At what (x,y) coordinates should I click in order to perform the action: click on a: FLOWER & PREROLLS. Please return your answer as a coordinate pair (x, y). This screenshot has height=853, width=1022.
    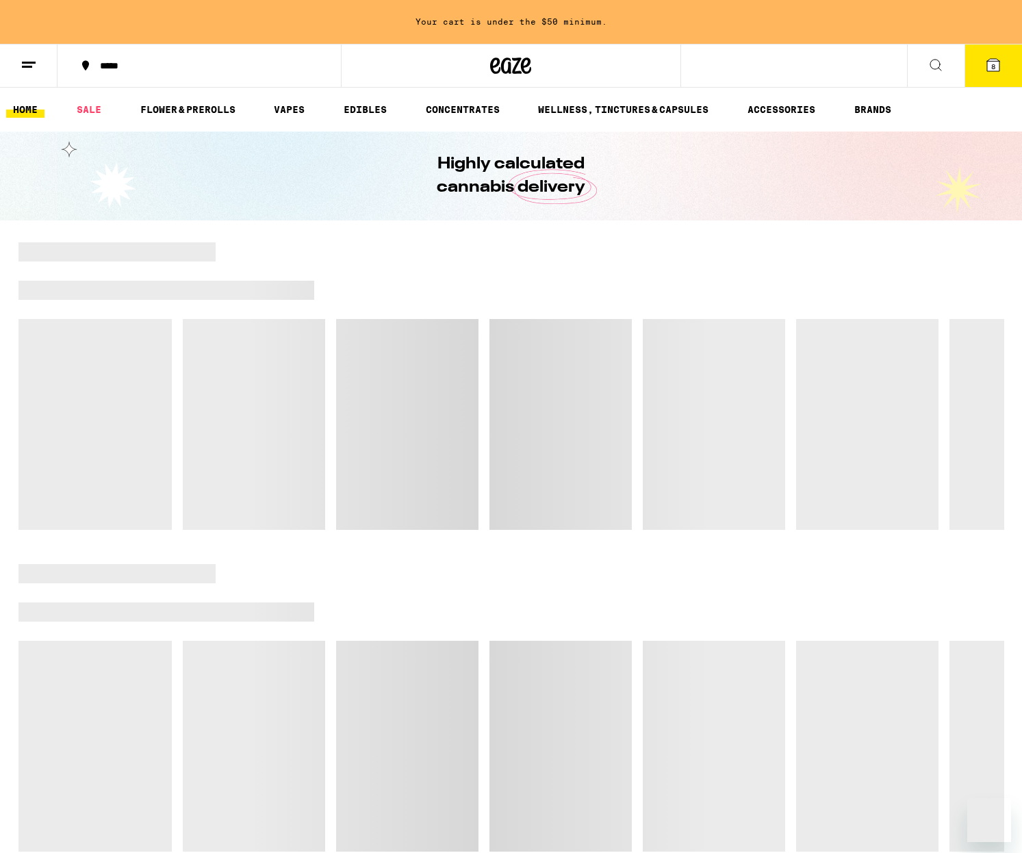
    Looking at the image, I should click on (188, 110).